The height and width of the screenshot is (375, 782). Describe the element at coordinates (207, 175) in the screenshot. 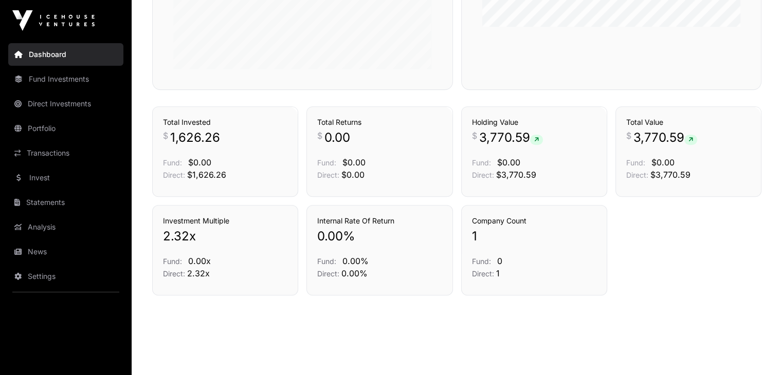

I see `span: $1,626.26` at that location.